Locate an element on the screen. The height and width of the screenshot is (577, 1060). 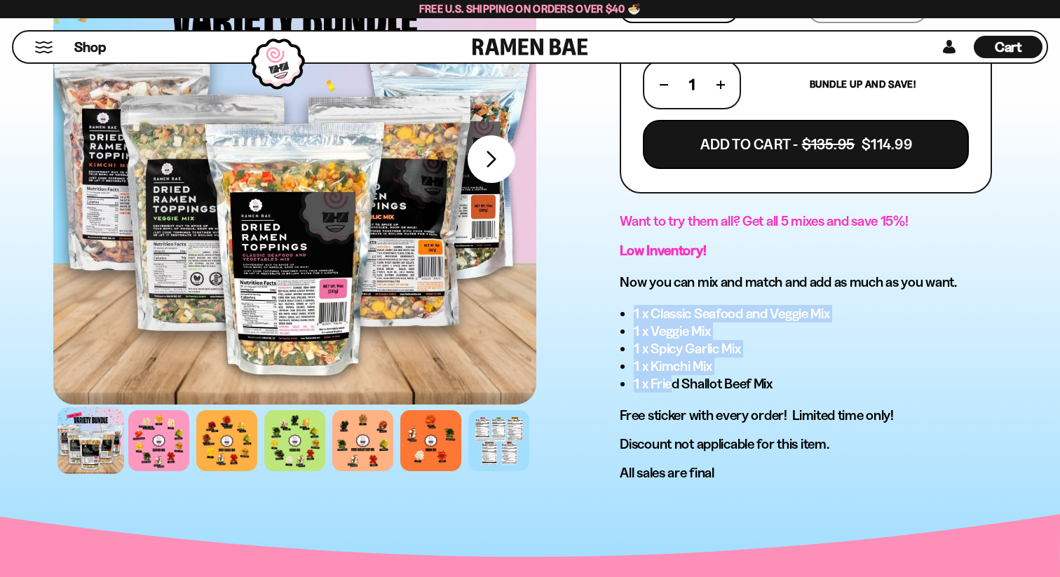
span: Want to try them all? Get all 5 mixes and save 15%! is located at coordinates (764, 221).